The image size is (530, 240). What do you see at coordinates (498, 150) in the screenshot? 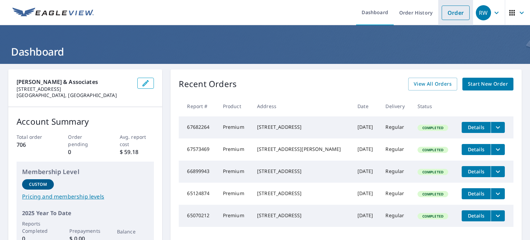
I see `button: filesDropdownBtn-67573469` at bounding box center [498, 150].